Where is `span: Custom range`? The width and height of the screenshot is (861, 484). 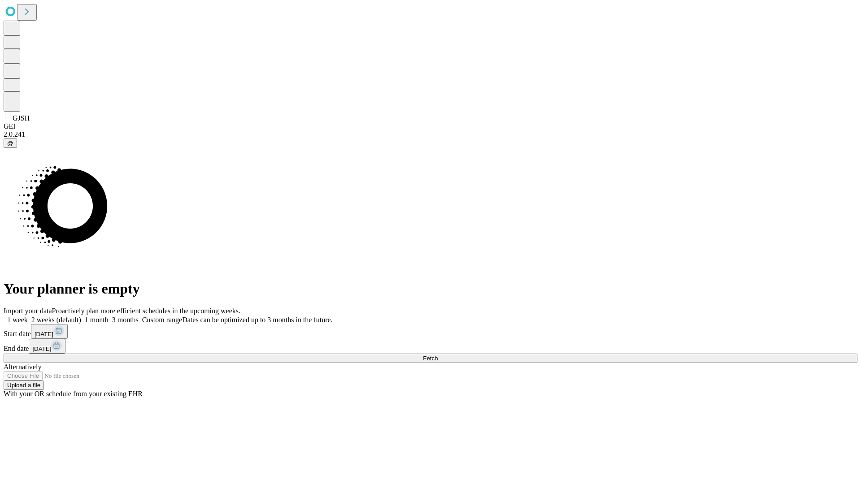
span: Custom range is located at coordinates (162, 320).